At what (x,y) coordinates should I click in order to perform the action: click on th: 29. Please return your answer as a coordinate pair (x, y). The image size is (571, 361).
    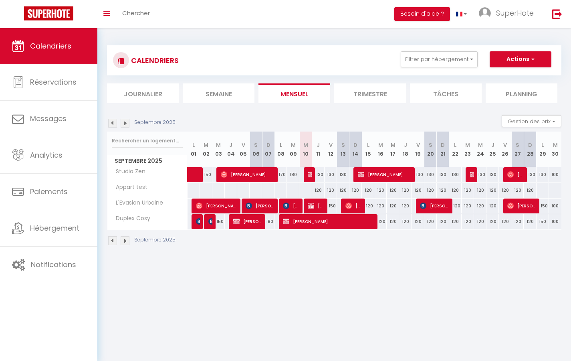
    Looking at the image, I should click on (542, 149).